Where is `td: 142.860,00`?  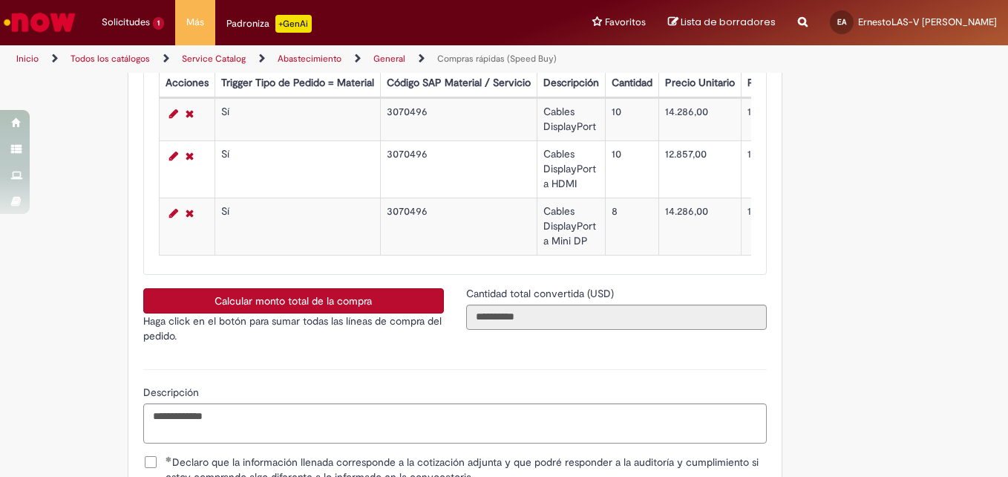
td: 142.860,00 is located at coordinates (795, 119).